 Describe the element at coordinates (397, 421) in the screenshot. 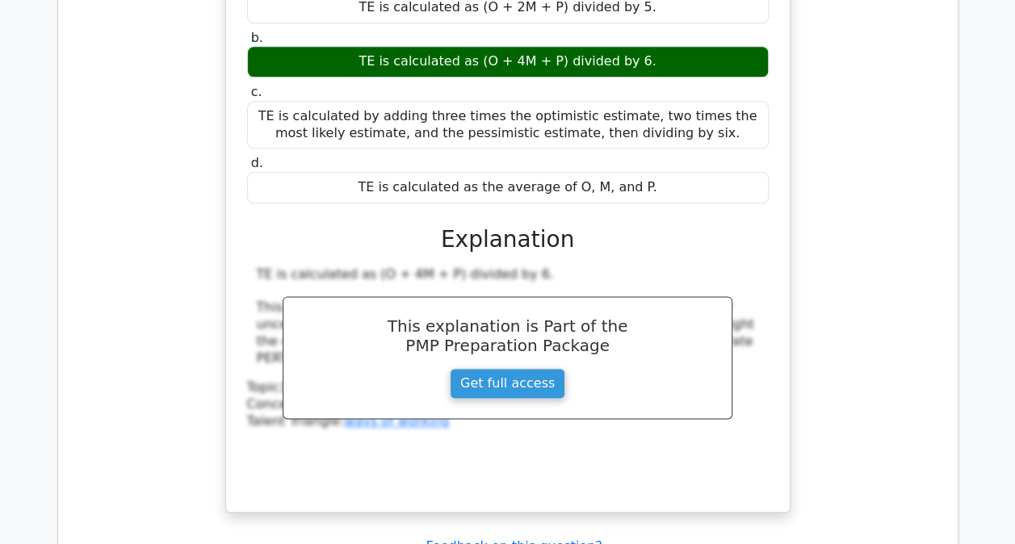

I see `a: ways of working` at that location.